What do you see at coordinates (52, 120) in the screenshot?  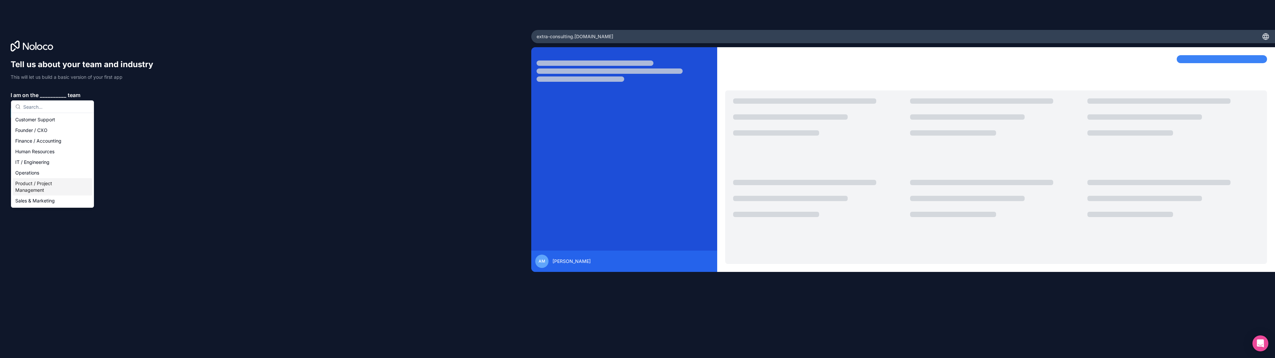 I see `div: Customer Support` at bounding box center [52, 120].